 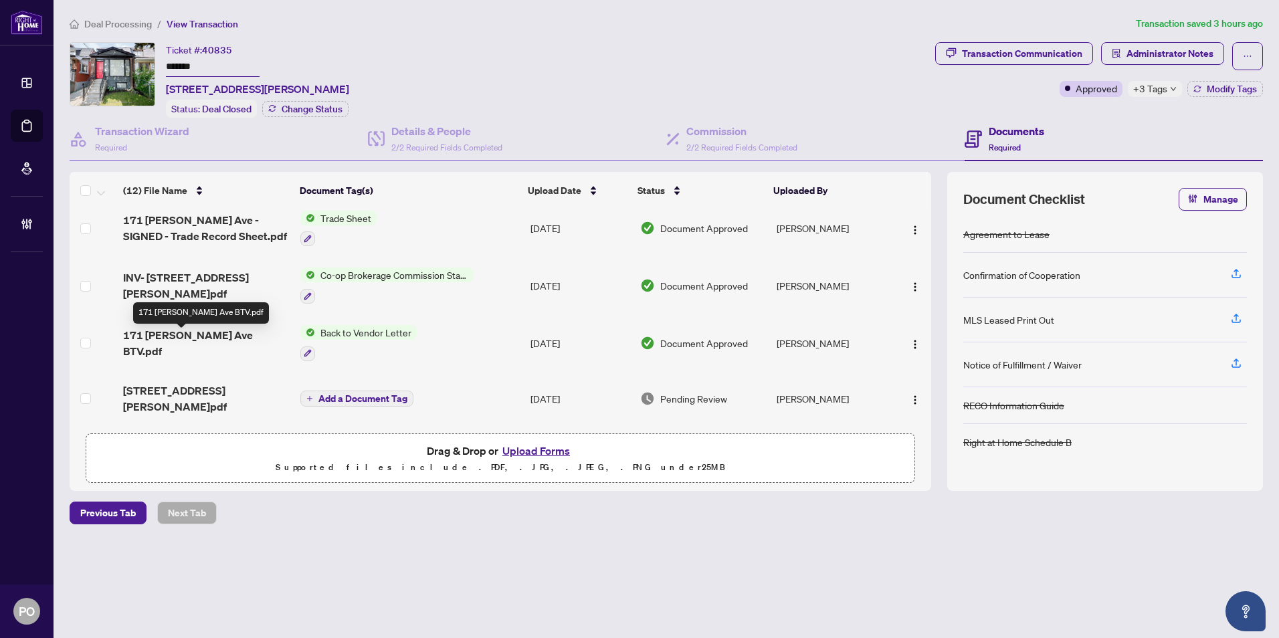 What do you see at coordinates (1221, 199) in the screenshot?
I see `span: Manage` at bounding box center [1221, 199].